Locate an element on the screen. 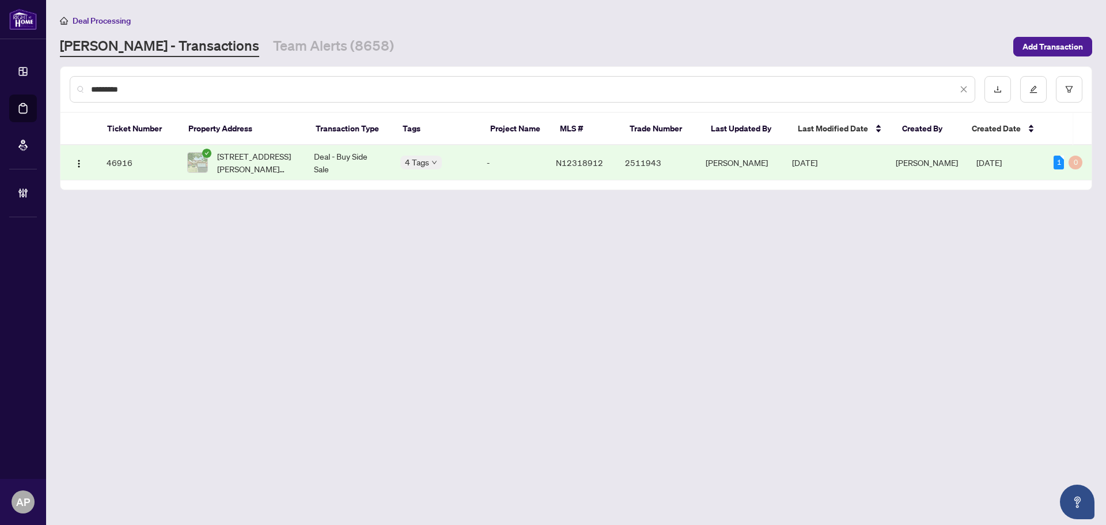 The width and height of the screenshot is (1106, 525). span: N12318912 is located at coordinates (579, 162).